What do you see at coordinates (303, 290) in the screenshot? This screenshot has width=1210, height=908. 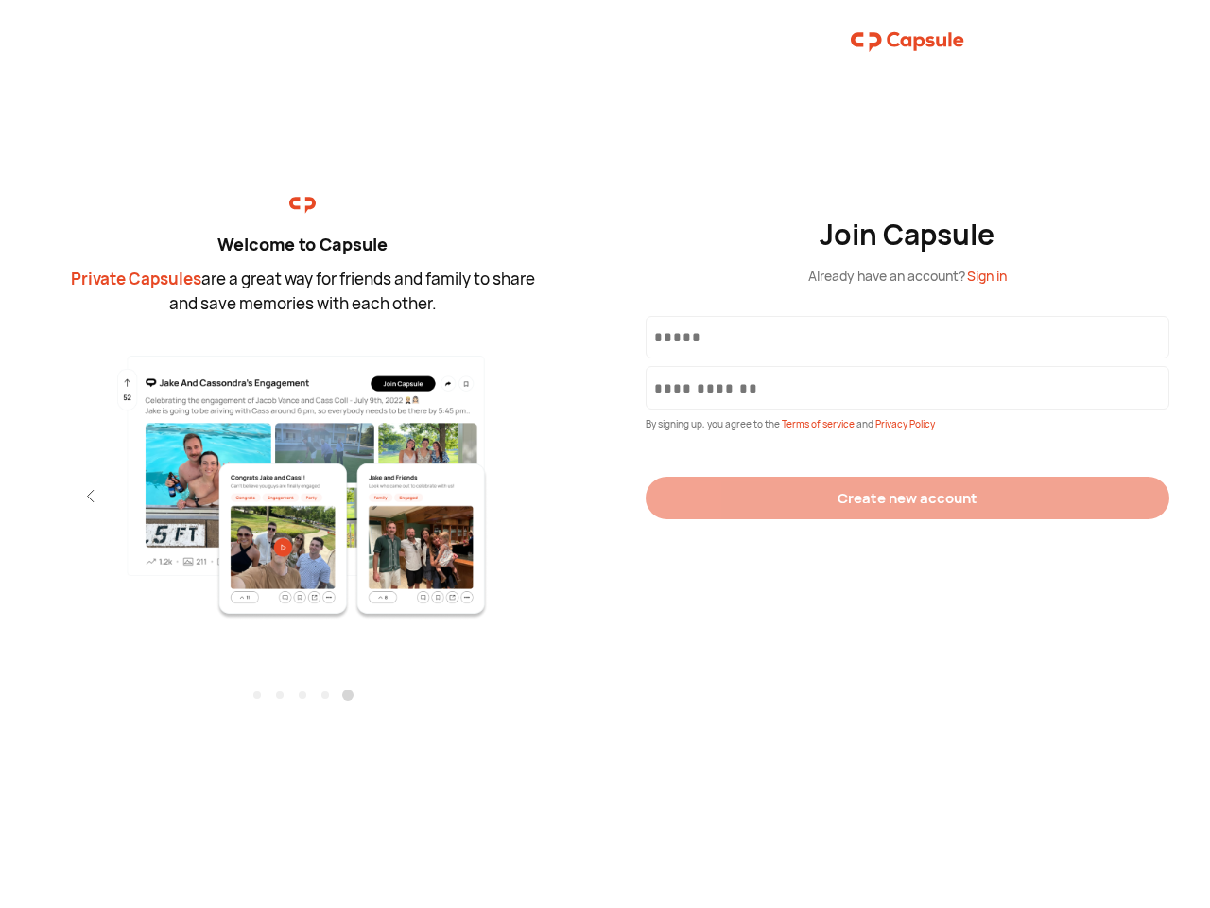 I see `div: are a great way for friends and family to share and save memories with each other.` at bounding box center [303, 290].